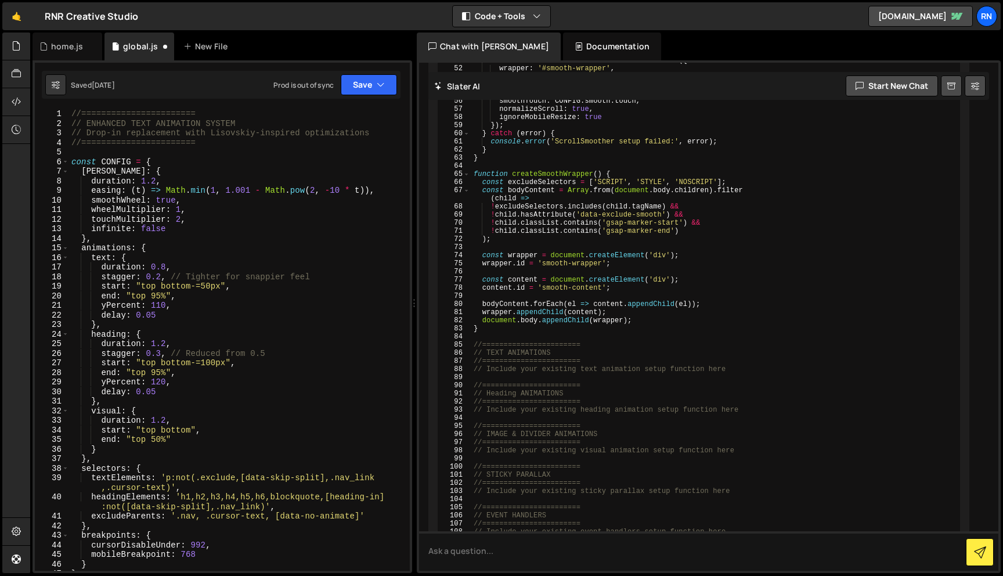  What do you see at coordinates (455, 194) in the screenshot?
I see `div: 67` at bounding box center [455, 194].